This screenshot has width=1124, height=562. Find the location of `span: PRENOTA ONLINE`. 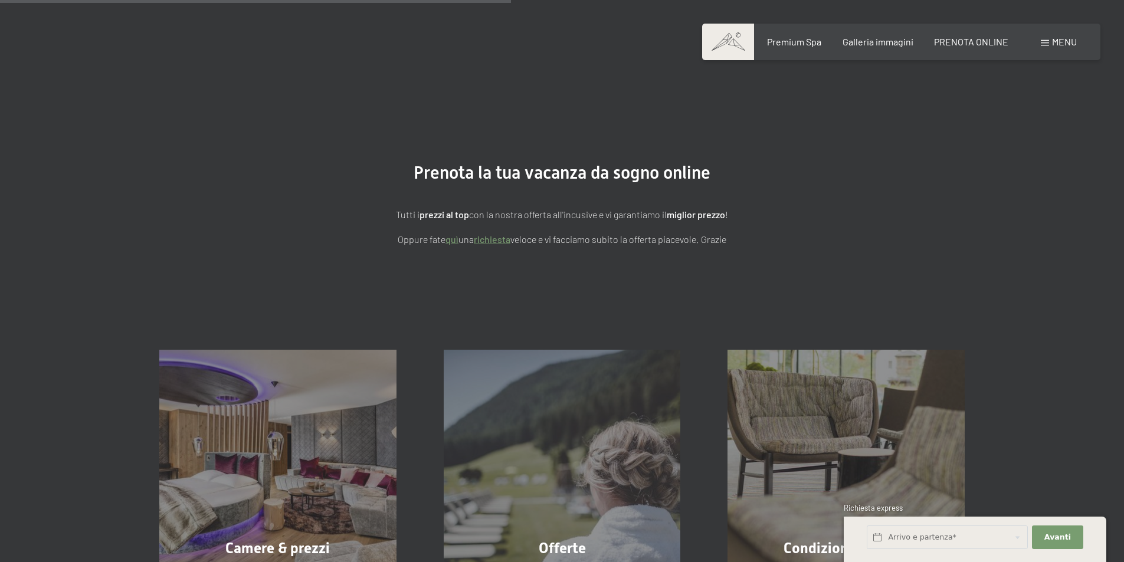

span: PRENOTA ONLINE is located at coordinates (971, 41).